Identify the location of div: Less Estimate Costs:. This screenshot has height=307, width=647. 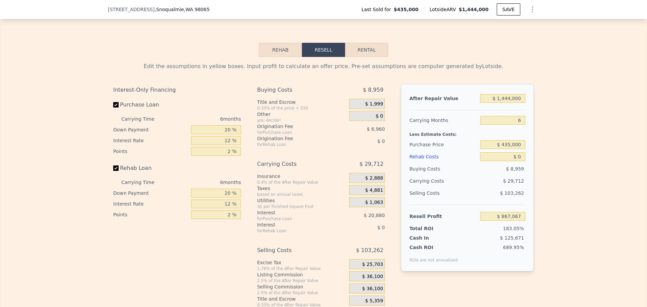
(467, 132).